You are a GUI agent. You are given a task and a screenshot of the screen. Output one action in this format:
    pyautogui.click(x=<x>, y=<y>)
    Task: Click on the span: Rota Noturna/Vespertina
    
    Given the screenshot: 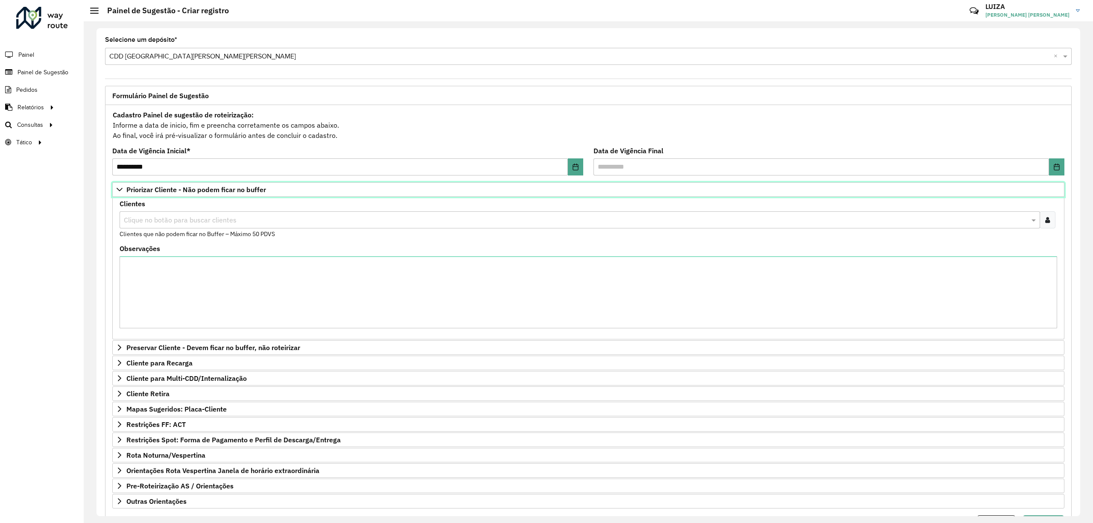 What is the action you would take?
    pyautogui.click(x=166, y=455)
    